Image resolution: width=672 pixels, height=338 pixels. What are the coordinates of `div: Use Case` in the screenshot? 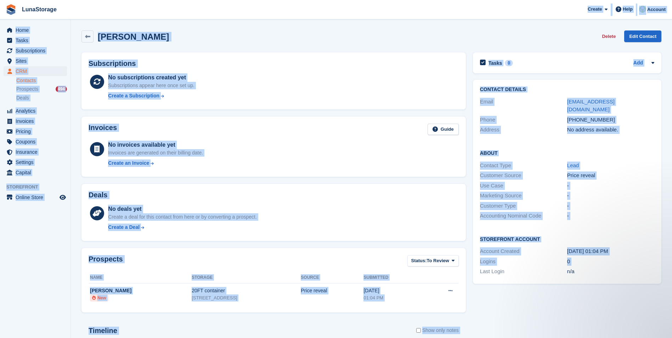 It's located at (524, 186).